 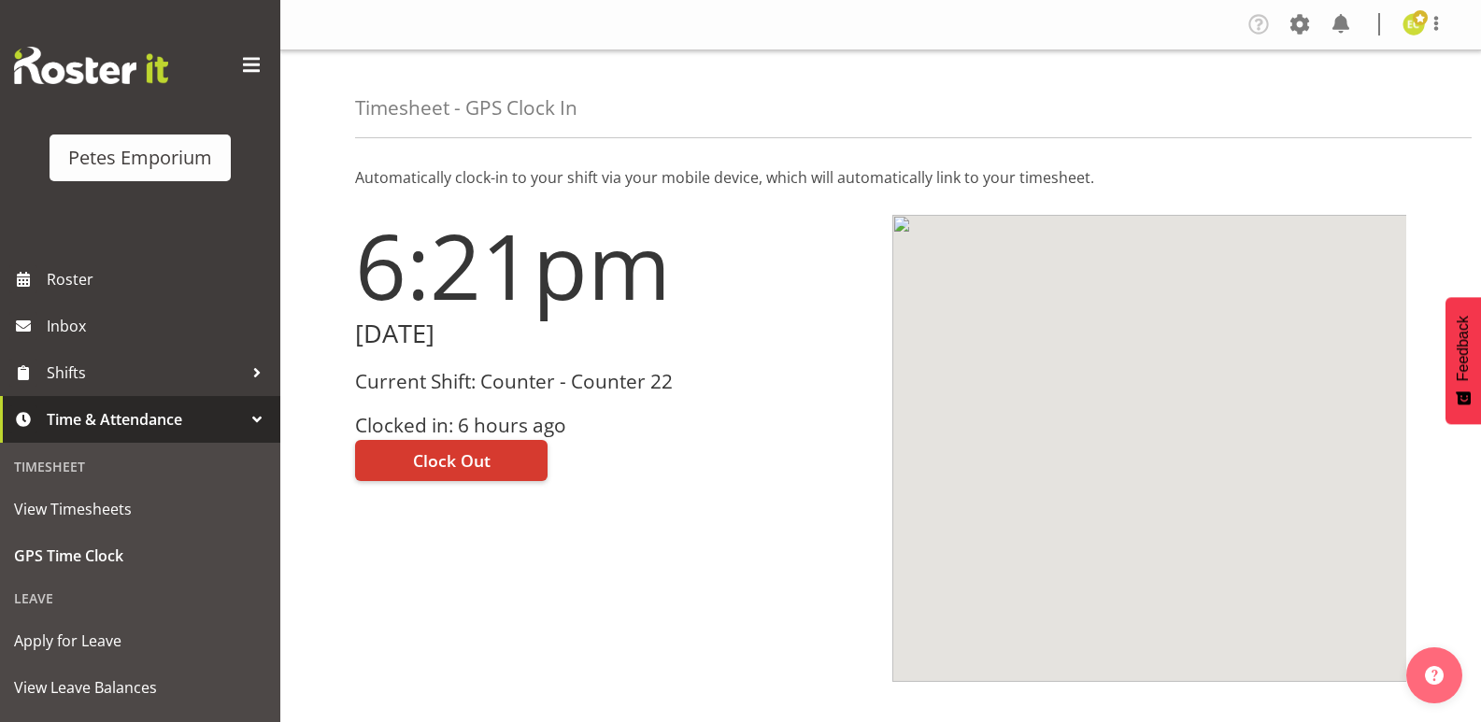 I want to click on span: Feedback, so click(x=1463, y=348).